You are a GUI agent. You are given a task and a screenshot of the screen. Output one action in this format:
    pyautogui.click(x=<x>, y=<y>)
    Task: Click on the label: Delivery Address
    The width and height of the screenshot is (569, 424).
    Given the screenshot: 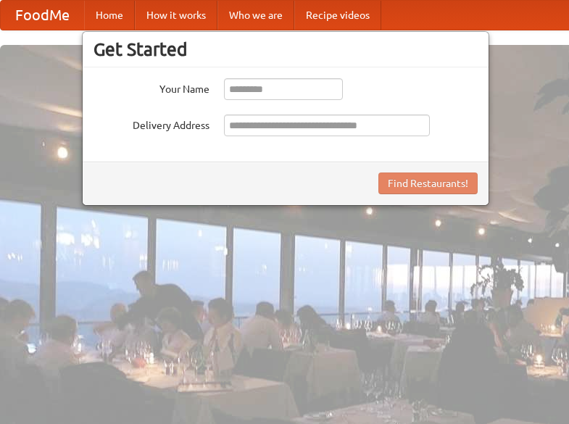 What is the action you would take?
    pyautogui.click(x=151, y=123)
    